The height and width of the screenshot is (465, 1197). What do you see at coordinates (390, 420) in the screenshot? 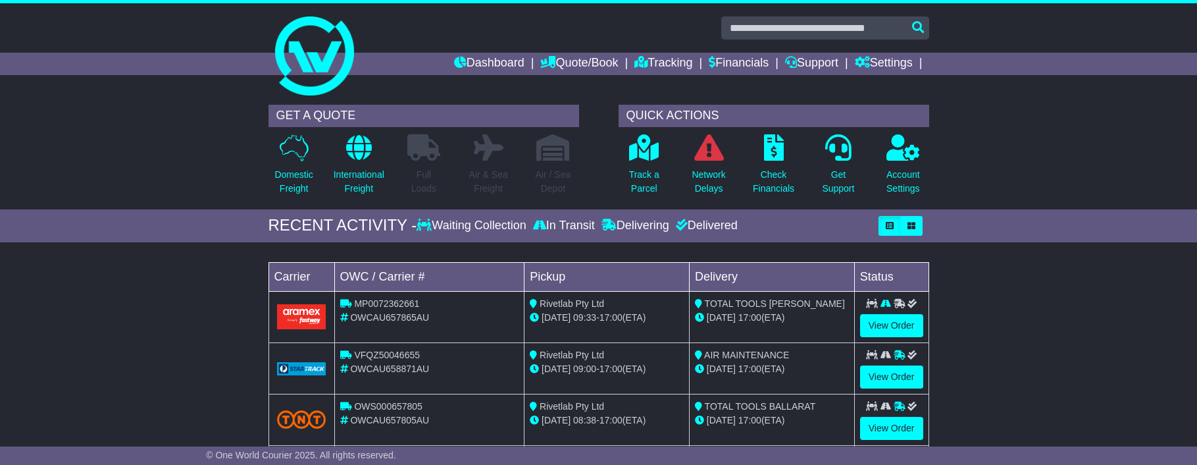
I see `span: OWCAU657805AU` at bounding box center [390, 420].